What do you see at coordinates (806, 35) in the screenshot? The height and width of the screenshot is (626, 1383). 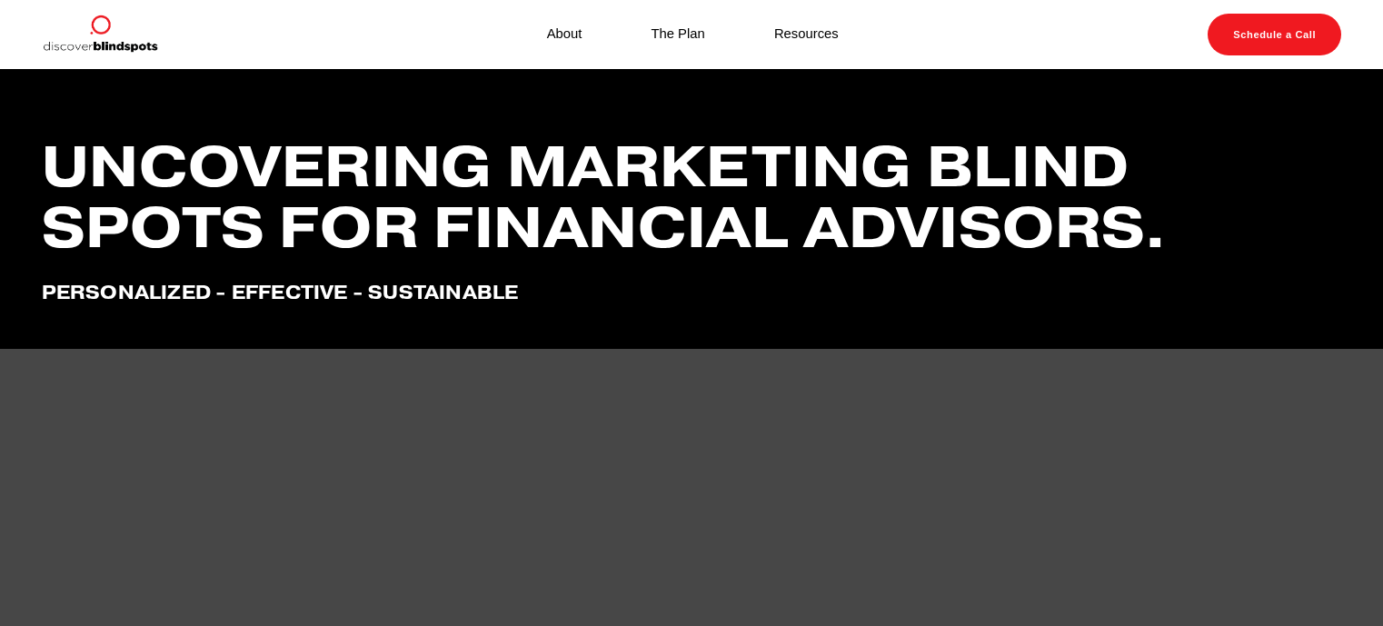 I see `a: Resources` at bounding box center [806, 35].